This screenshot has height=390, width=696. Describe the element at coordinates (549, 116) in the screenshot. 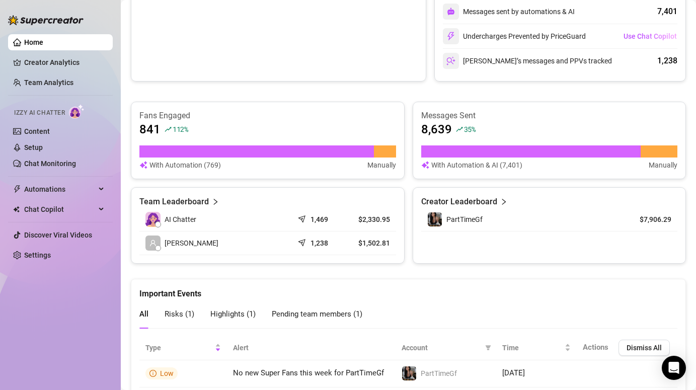

I see `article: Messages Sent` at that location.